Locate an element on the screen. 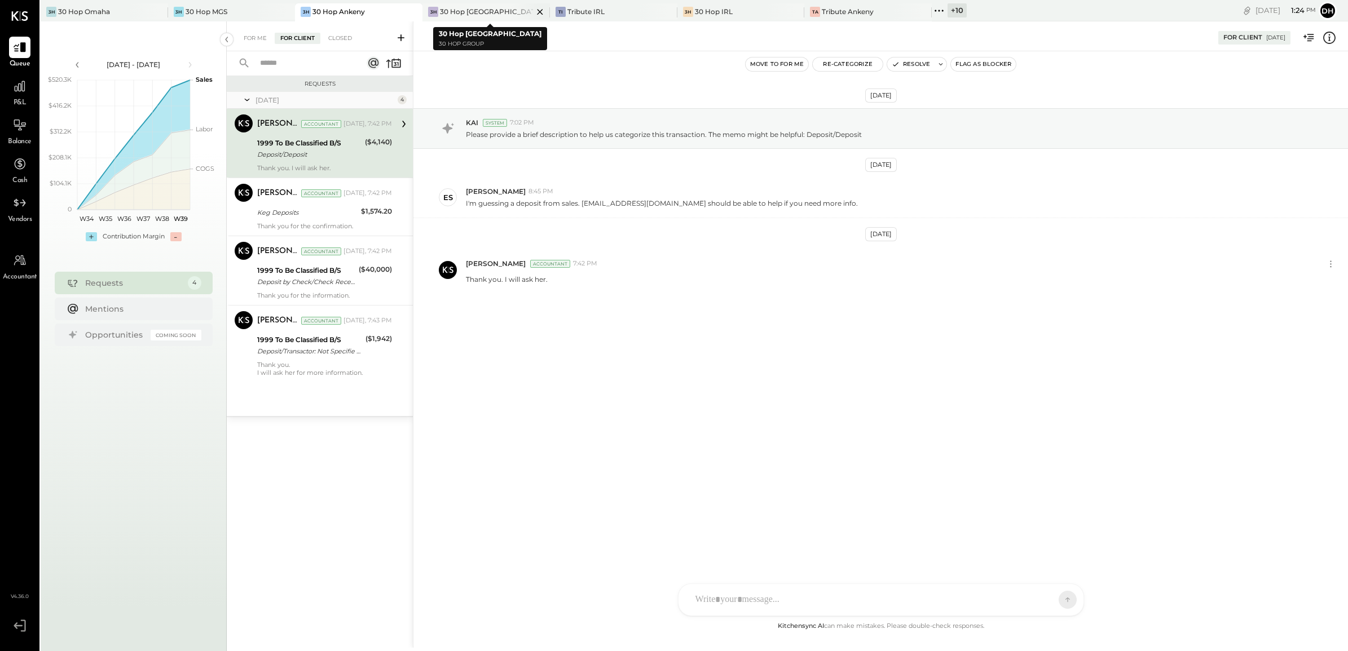 This screenshot has height=651, width=1348. div: Coming Soon is located at coordinates (176, 335).